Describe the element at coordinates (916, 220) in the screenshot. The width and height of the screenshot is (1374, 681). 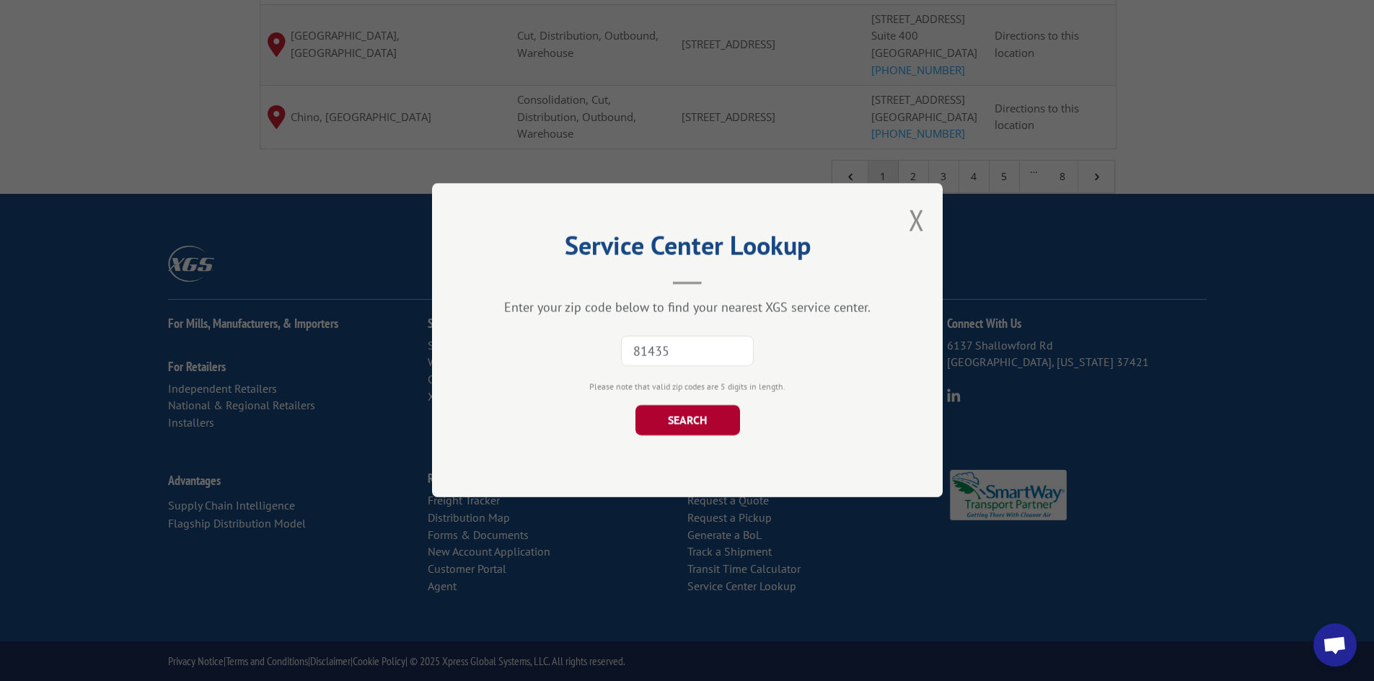
I see `button: Close modal` at that location.